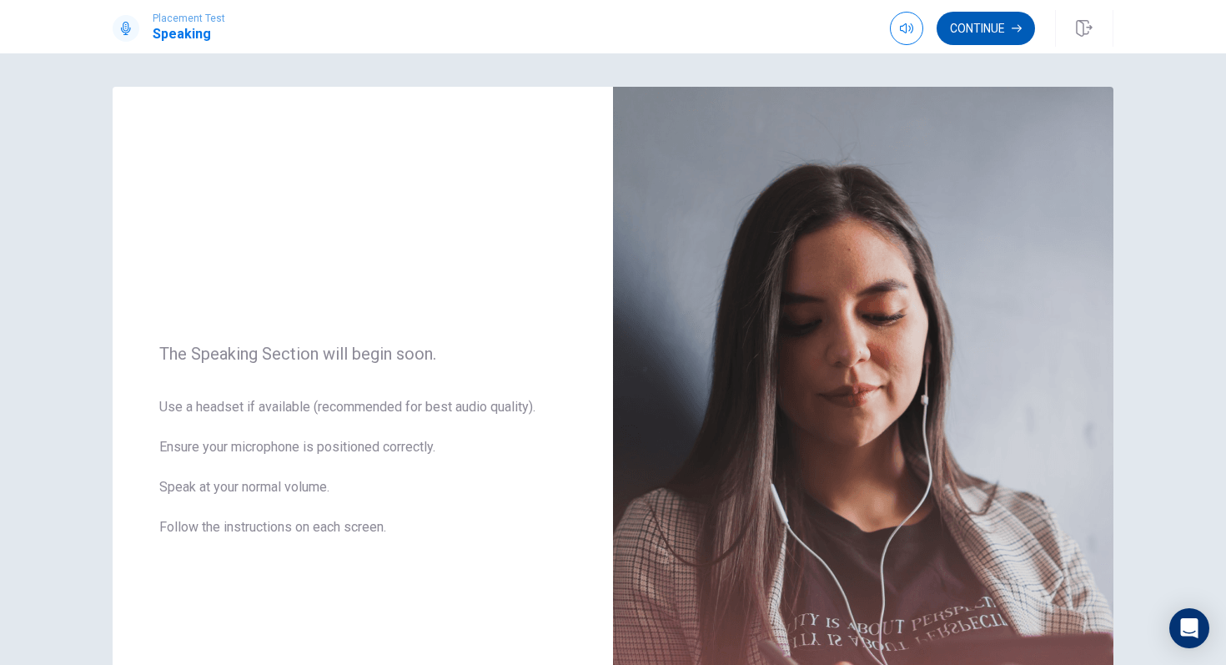 The height and width of the screenshot is (665, 1226). What do you see at coordinates (986, 28) in the screenshot?
I see `button: Continue` at bounding box center [986, 28].